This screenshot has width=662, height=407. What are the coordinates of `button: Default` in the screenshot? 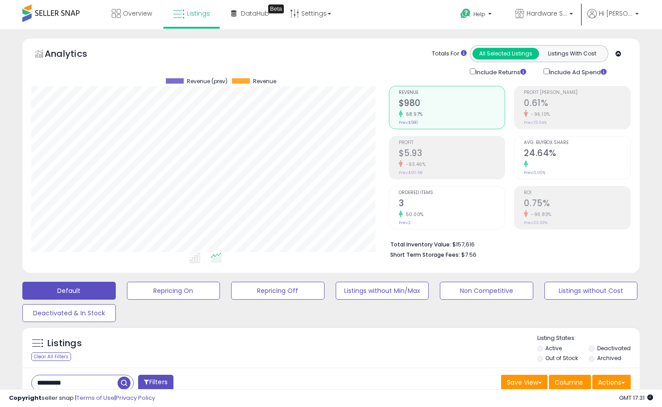 It's located at (69, 291).